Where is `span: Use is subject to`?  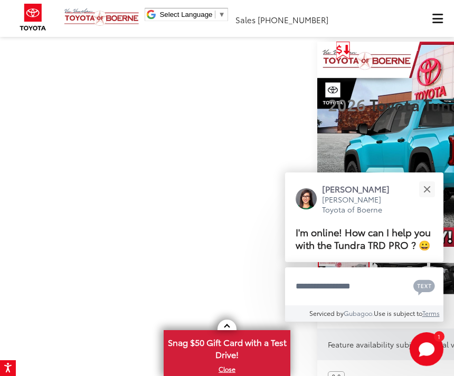 span: Use is subject to is located at coordinates (398, 313).